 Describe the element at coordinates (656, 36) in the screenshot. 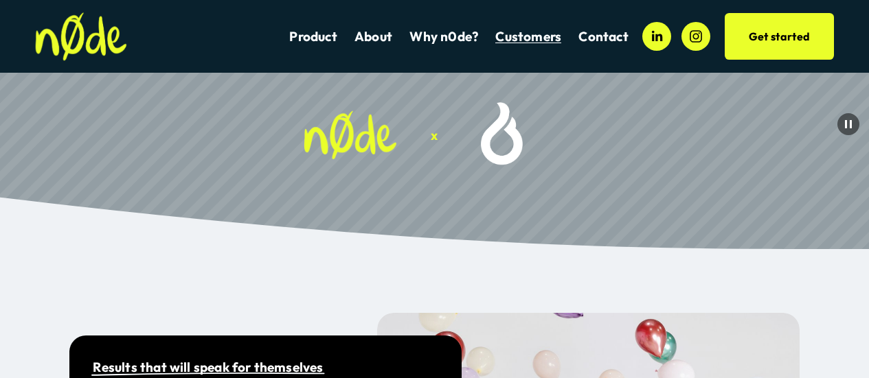

I see `a: LinkedIn` at that location.